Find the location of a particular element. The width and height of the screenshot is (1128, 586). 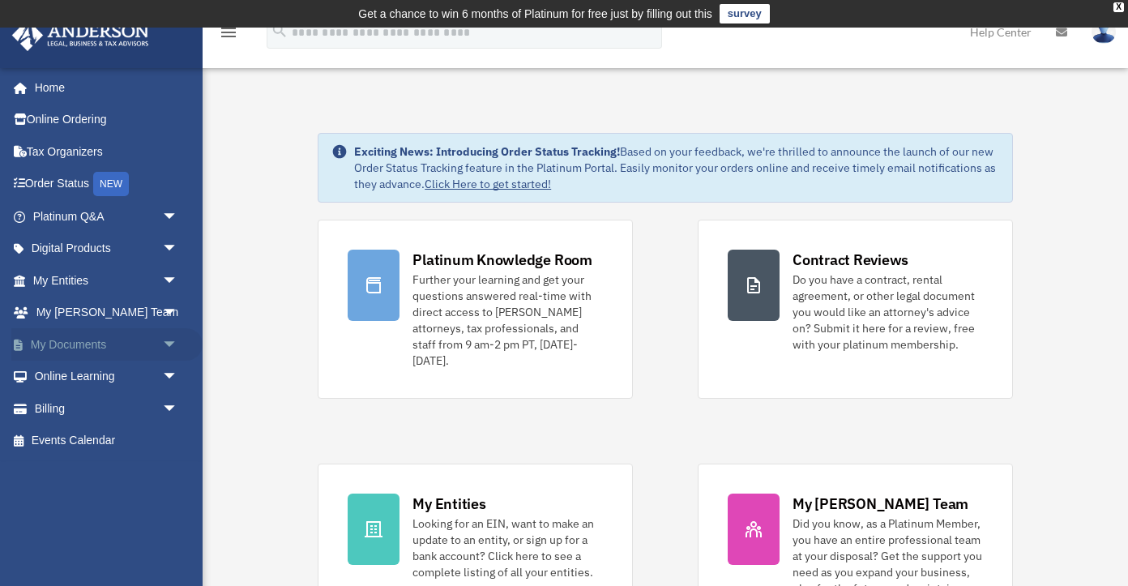

a: menu is located at coordinates (228, 35).